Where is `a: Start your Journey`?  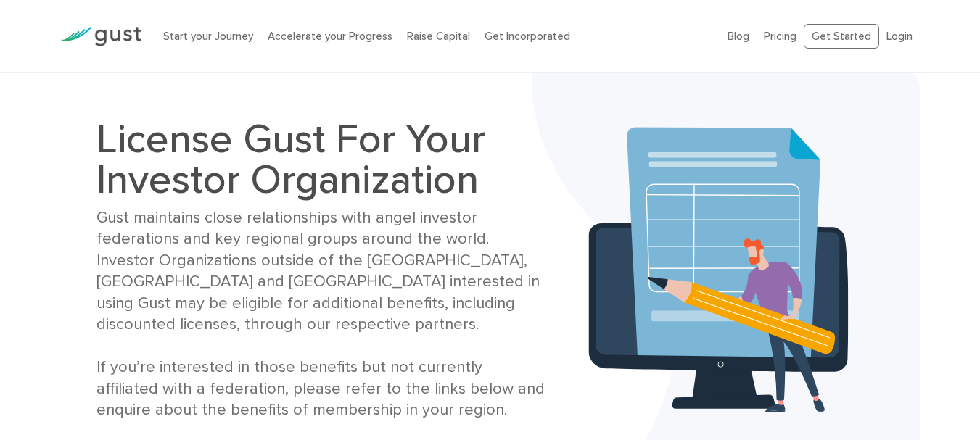 a: Start your Journey is located at coordinates (208, 36).